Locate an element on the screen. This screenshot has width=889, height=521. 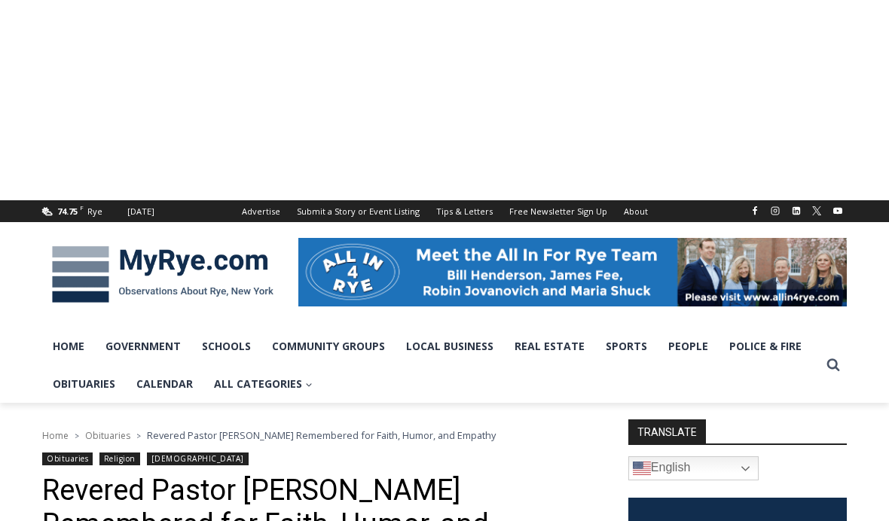
a: Calendar is located at coordinates (164, 384).